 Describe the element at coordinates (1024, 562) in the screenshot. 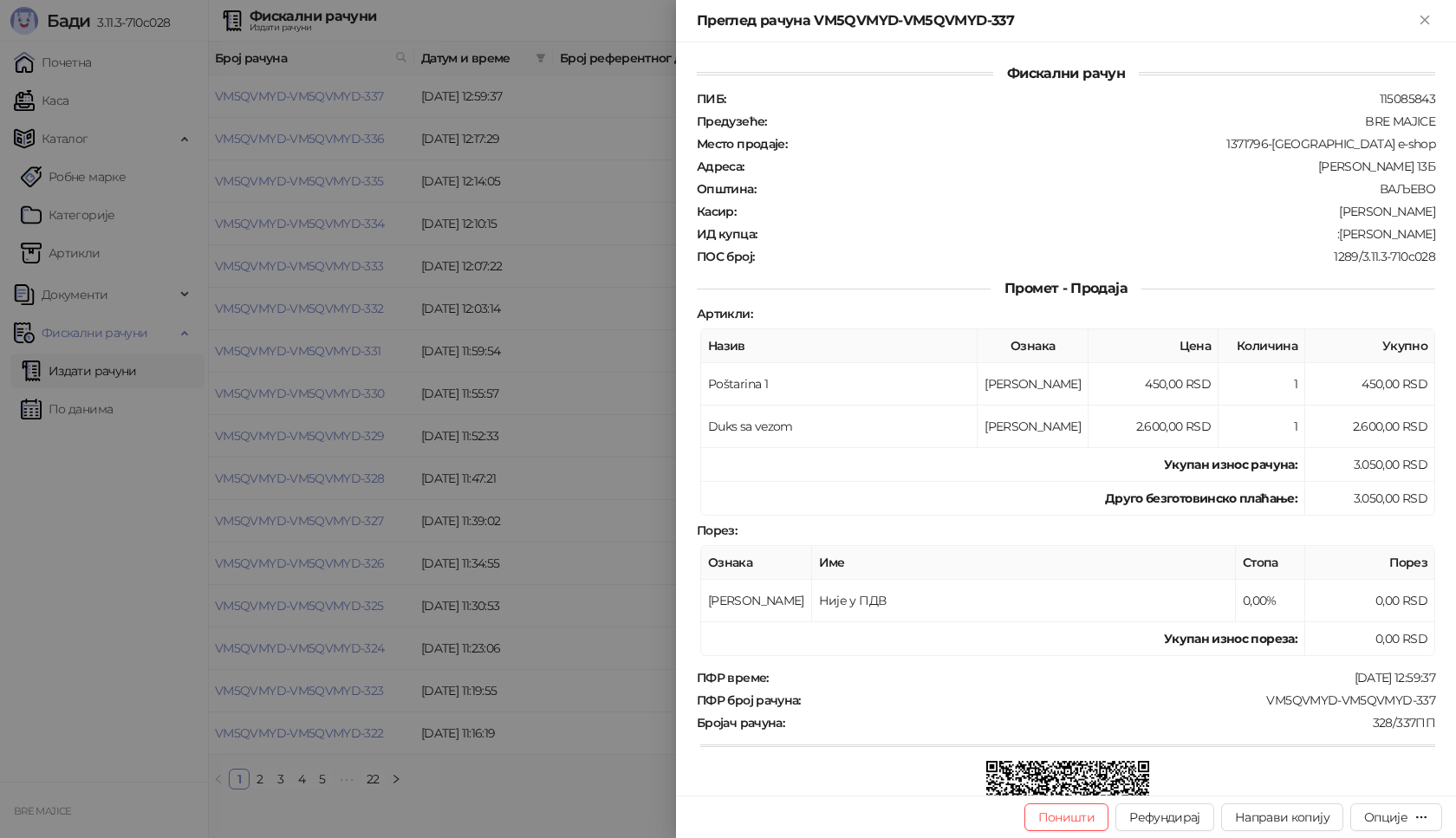

I see `th: Име` at that location.